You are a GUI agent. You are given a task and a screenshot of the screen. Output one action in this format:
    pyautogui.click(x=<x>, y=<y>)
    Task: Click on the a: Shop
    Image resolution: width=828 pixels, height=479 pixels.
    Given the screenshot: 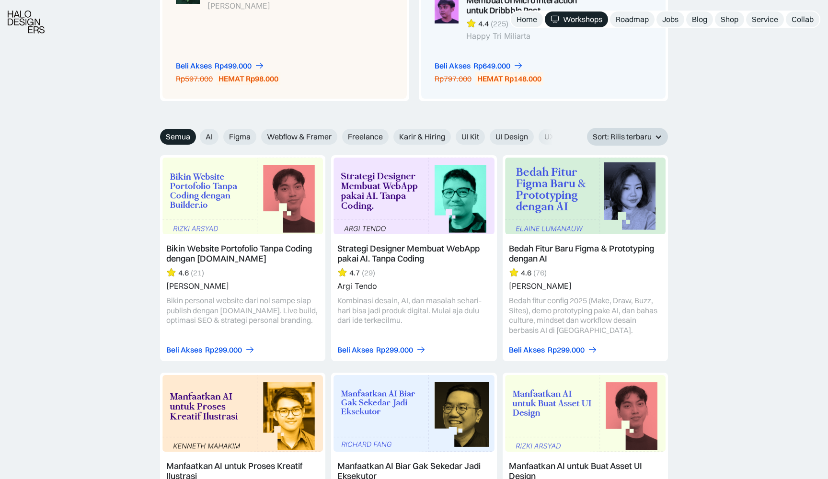 What is the action you would take?
    pyautogui.click(x=730, y=19)
    